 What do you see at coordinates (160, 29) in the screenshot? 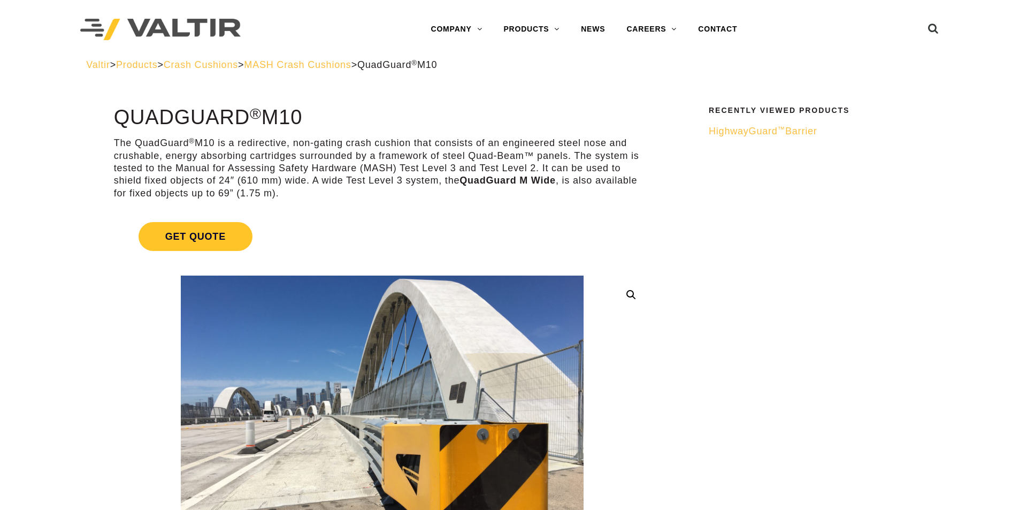
I see `img: Valtir` at bounding box center [160, 29].